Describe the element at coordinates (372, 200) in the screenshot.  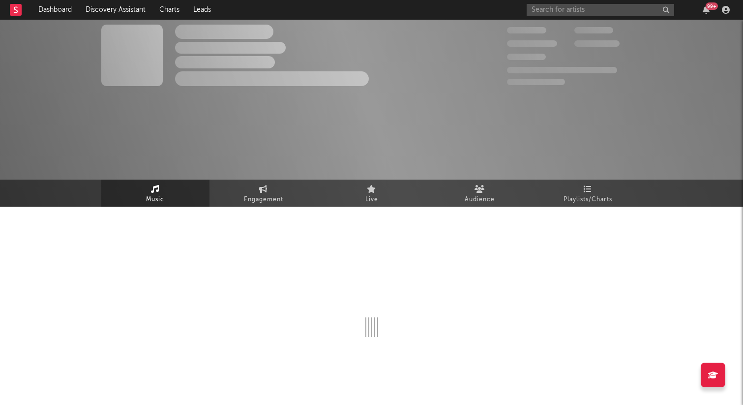
I see `span: Live` at that location.